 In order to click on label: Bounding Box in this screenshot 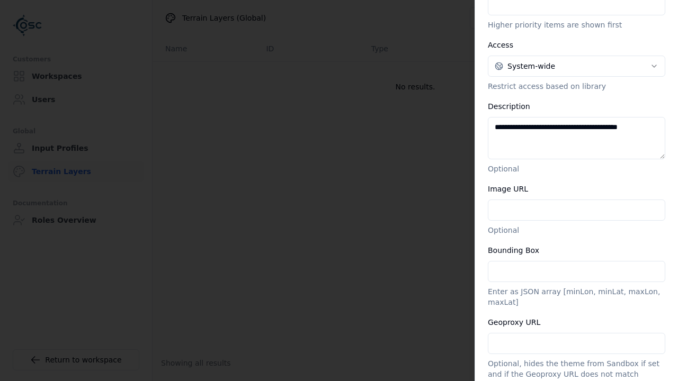, I will do `click(513, 251)`.